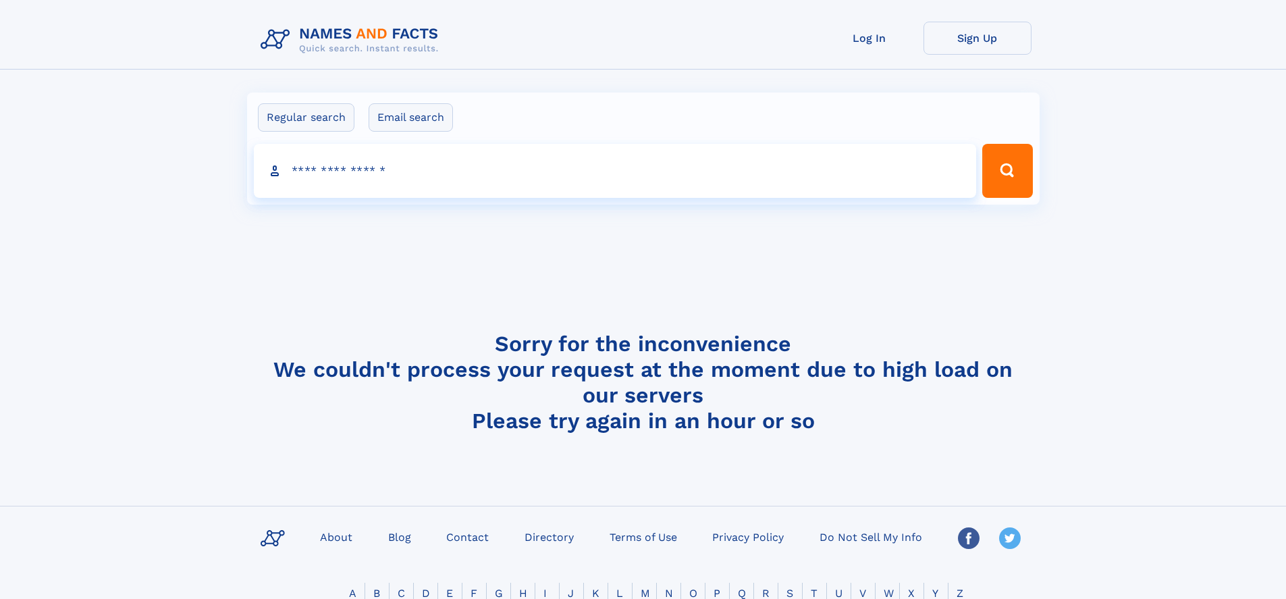  I want to click on button: Search Button, so click(1007, 171).